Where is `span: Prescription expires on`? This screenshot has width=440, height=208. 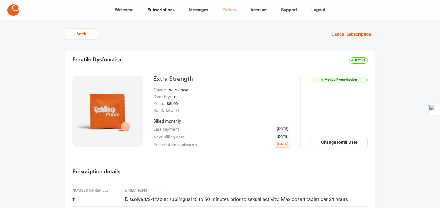
span: Prescription expires on is located at coordinates (175, 145).